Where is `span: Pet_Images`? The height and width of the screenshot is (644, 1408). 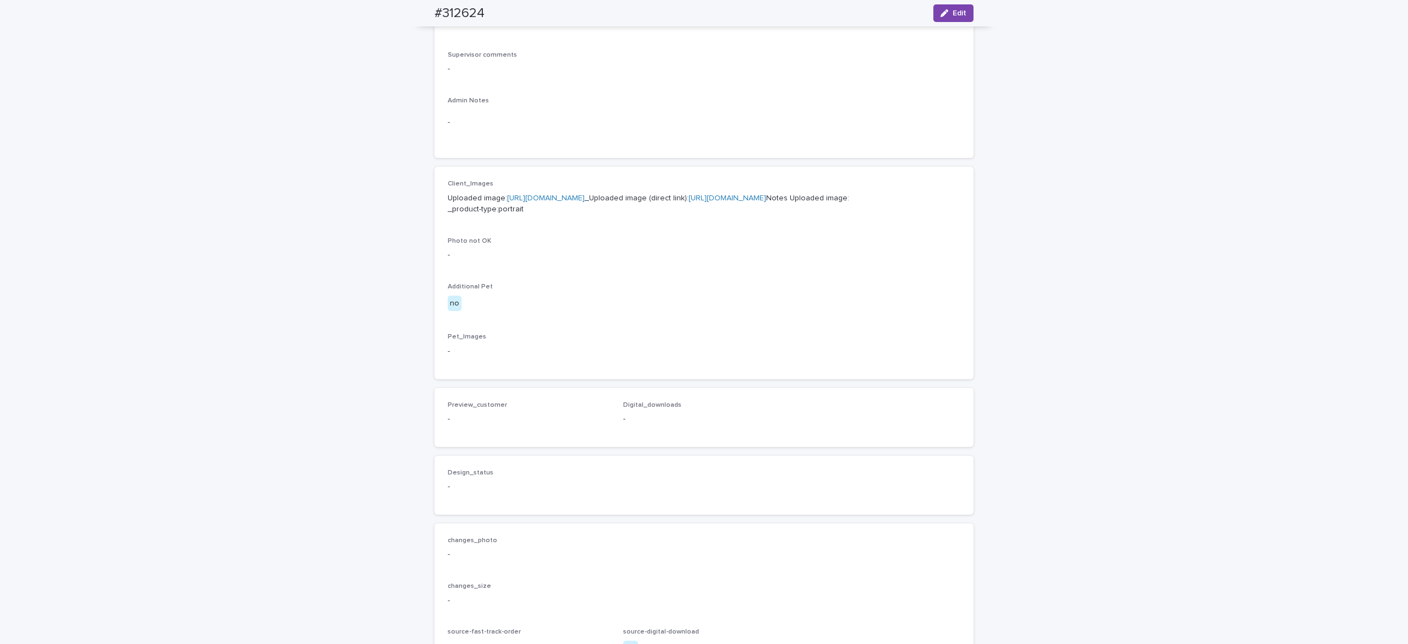 span: Pet_Images is located at coordinates (467, 337).